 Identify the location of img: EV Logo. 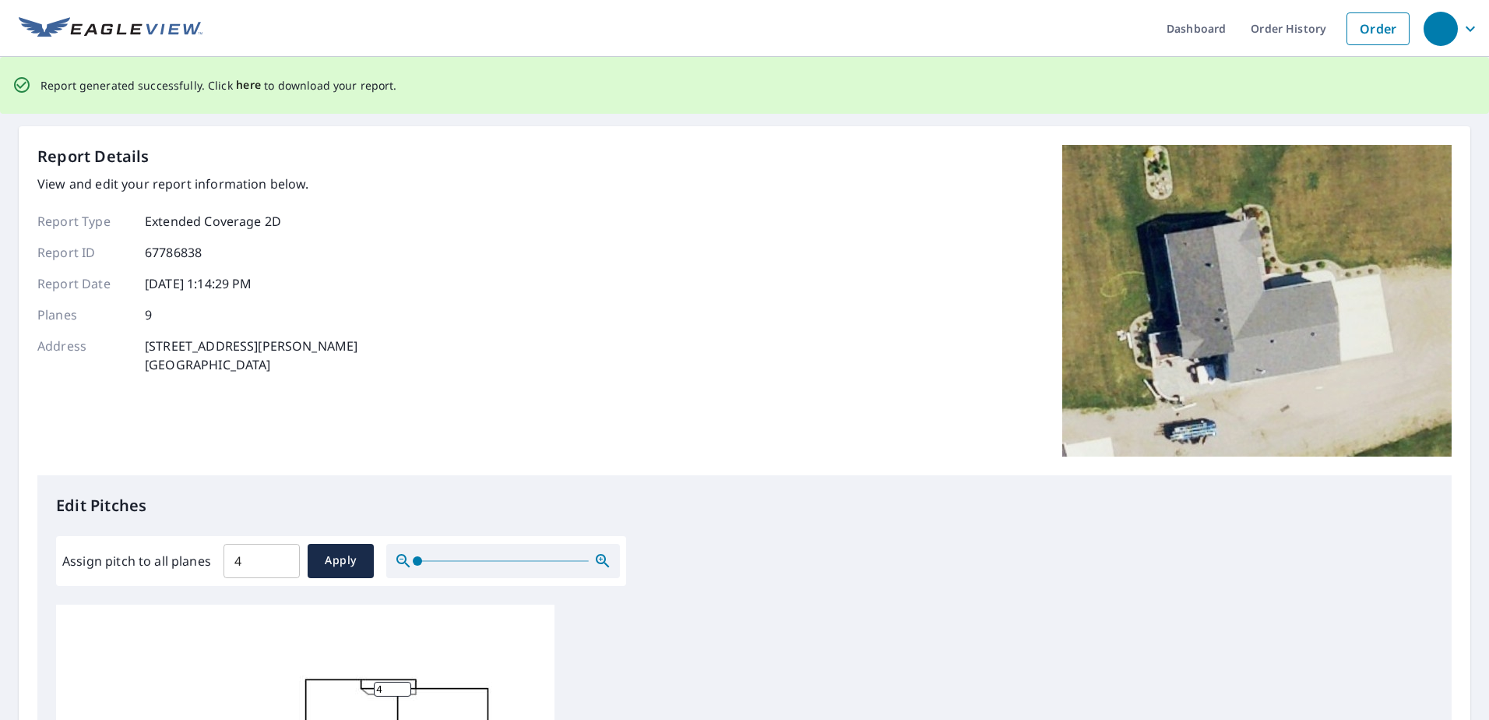
(111, 29).